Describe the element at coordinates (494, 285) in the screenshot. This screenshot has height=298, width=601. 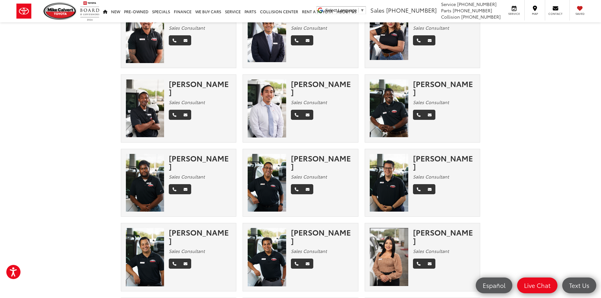
I see `span: Español` at that location.